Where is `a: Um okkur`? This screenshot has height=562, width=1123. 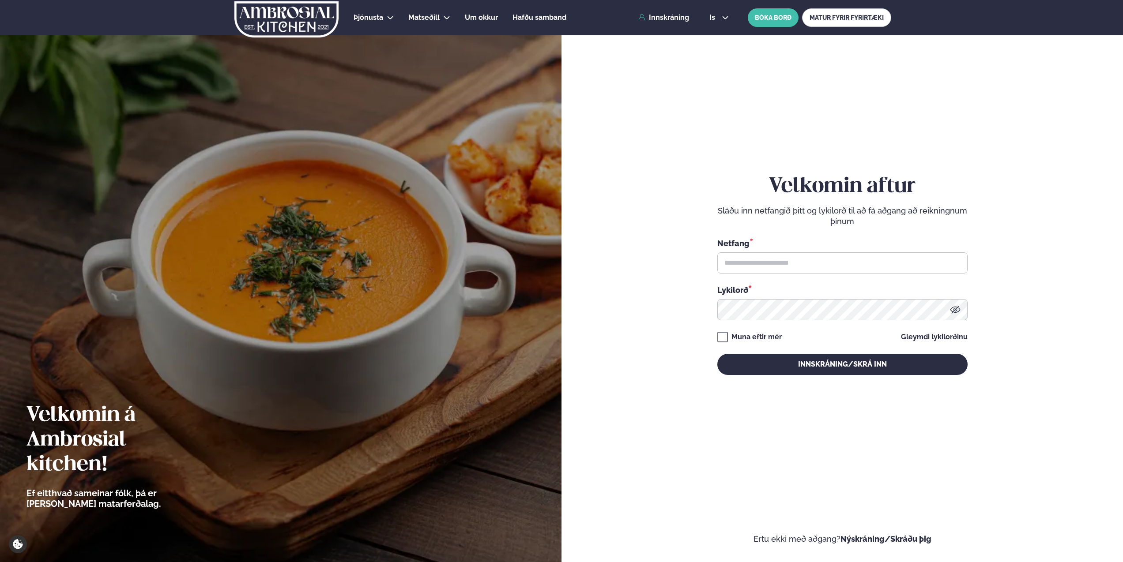
a: Um okkur is located at coordinates (481, 18).